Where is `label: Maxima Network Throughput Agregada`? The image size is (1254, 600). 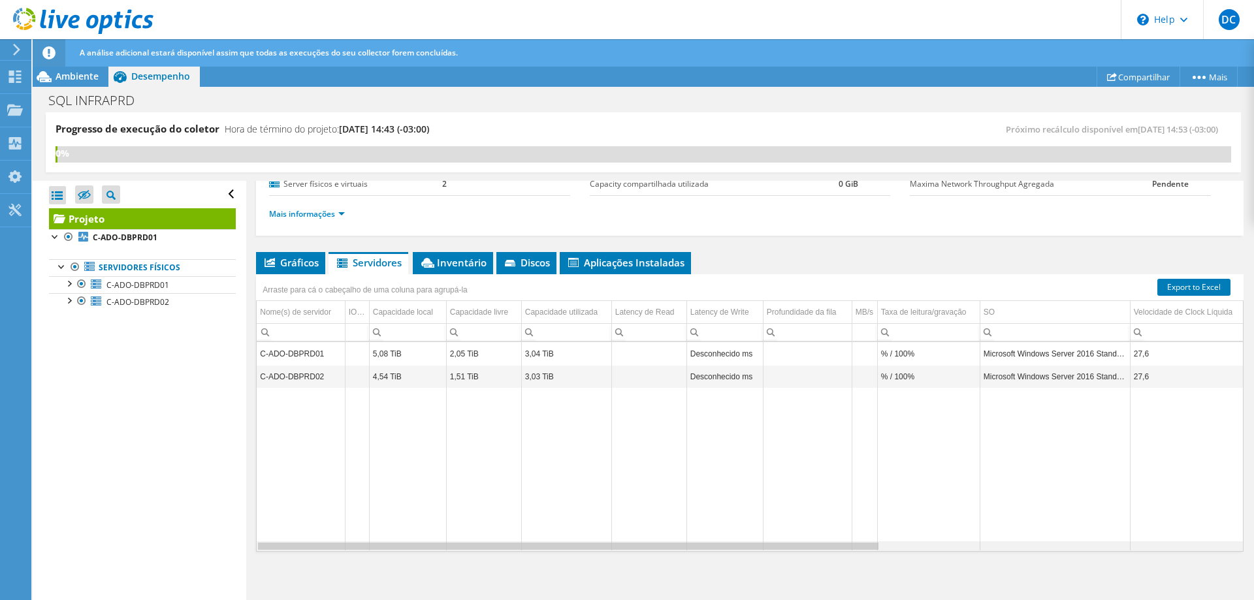 label: Maxima Network Throughput Agregada is located at coordinates (1030, 184).